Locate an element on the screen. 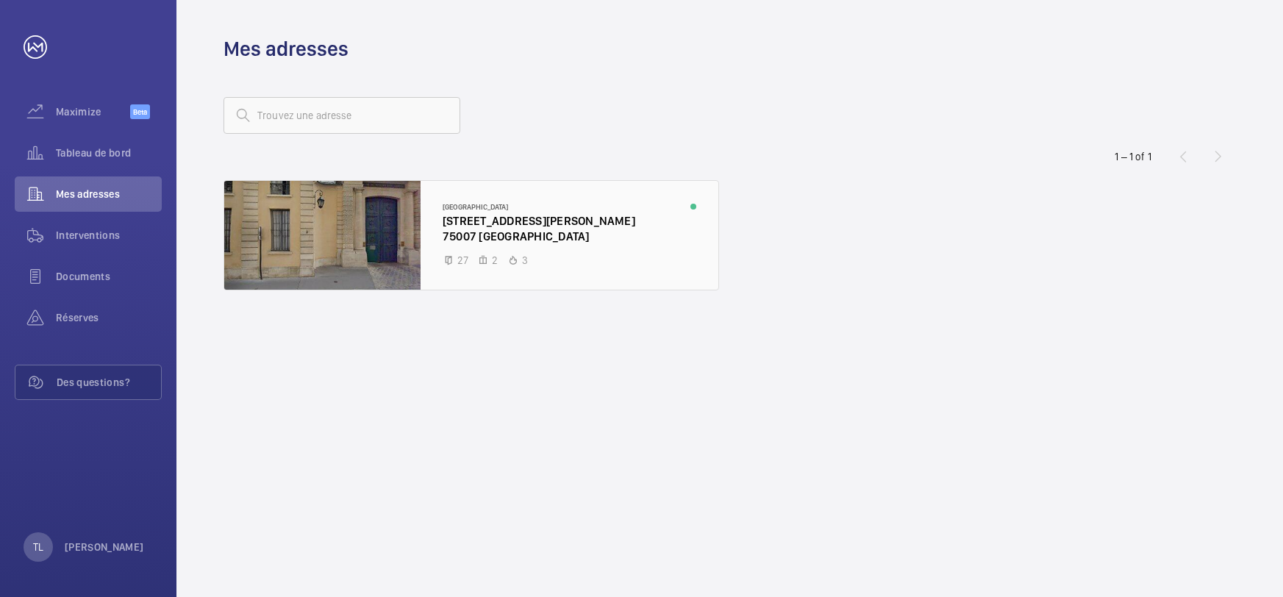 The width and height of the screenshot is (1283, 597). span: Beta is located at coordinates (140, 112).